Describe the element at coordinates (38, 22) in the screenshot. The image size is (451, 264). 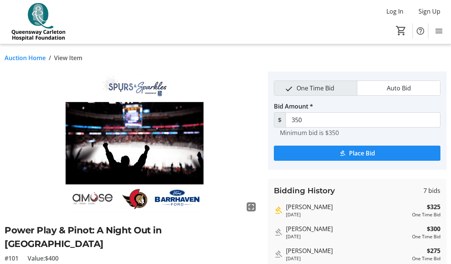
I see `img: QCH Foundation's Logo` at that location.